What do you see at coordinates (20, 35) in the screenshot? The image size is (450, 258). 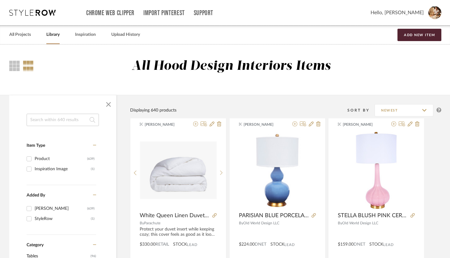 I see `a: All Projects` at bounding box center [20, 35].